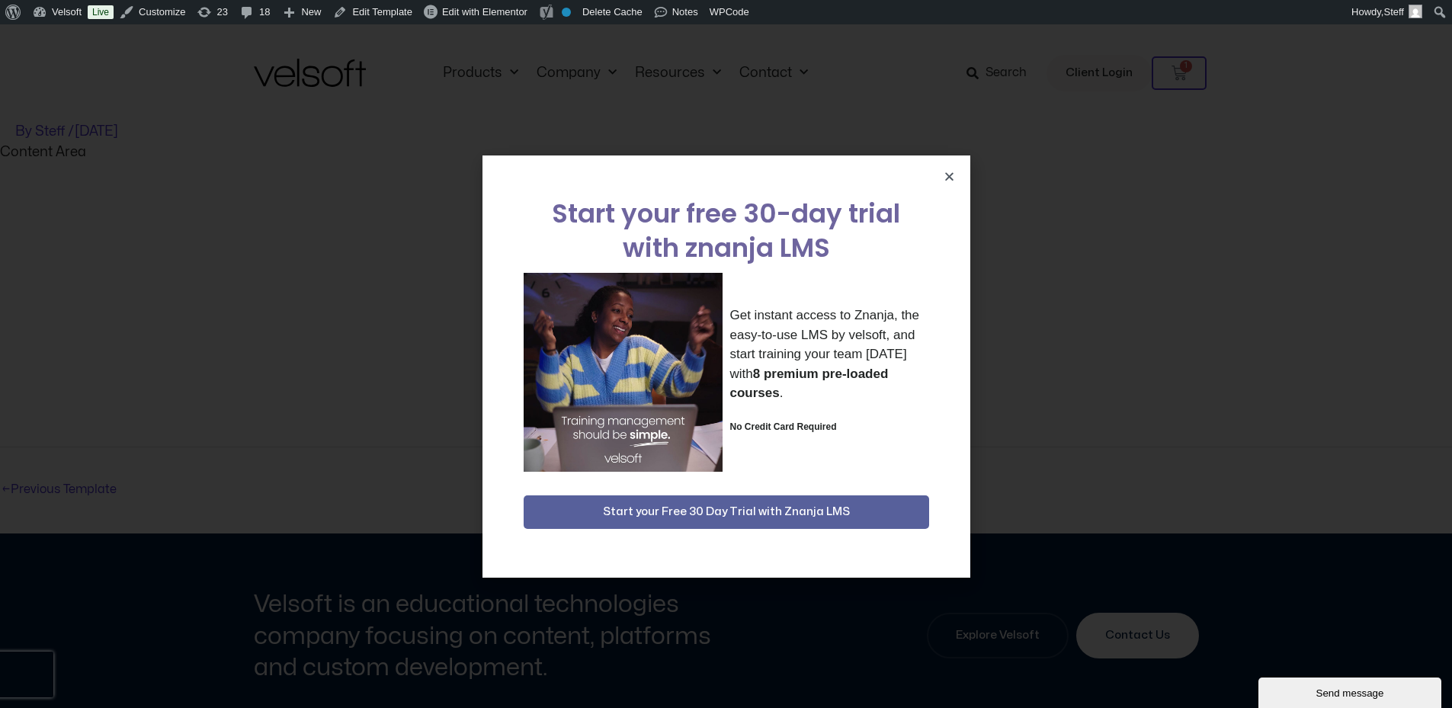  I want to click on div: Send message, so click(91, 18).